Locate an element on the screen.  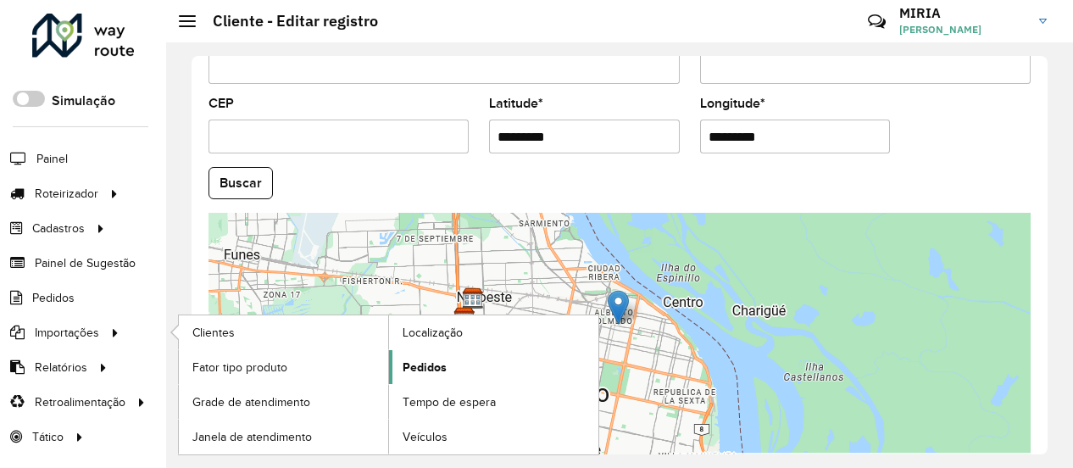
div: Map data © contributors,© 2025 TomTom, Microsoft is located at coordinates (853, 459).